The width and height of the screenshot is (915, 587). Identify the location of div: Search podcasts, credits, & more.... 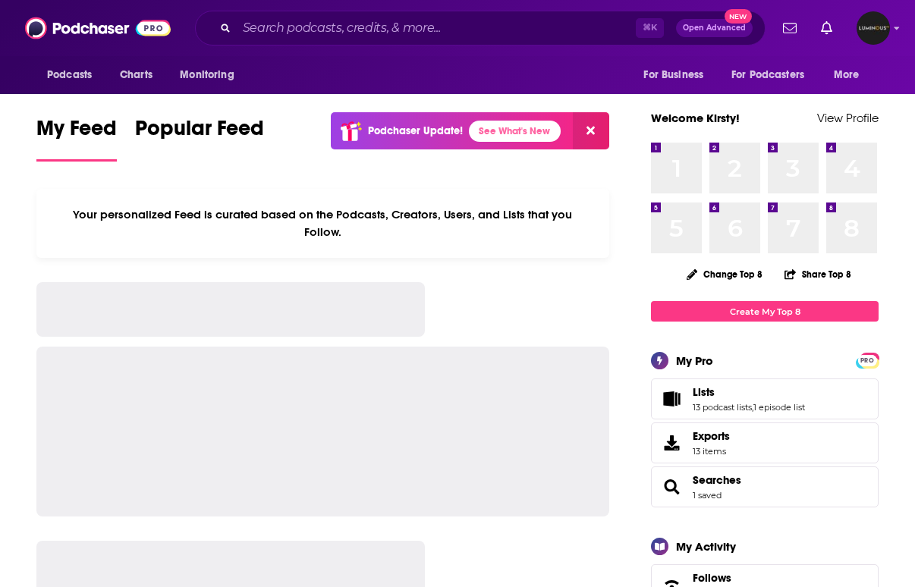
(480, 28).